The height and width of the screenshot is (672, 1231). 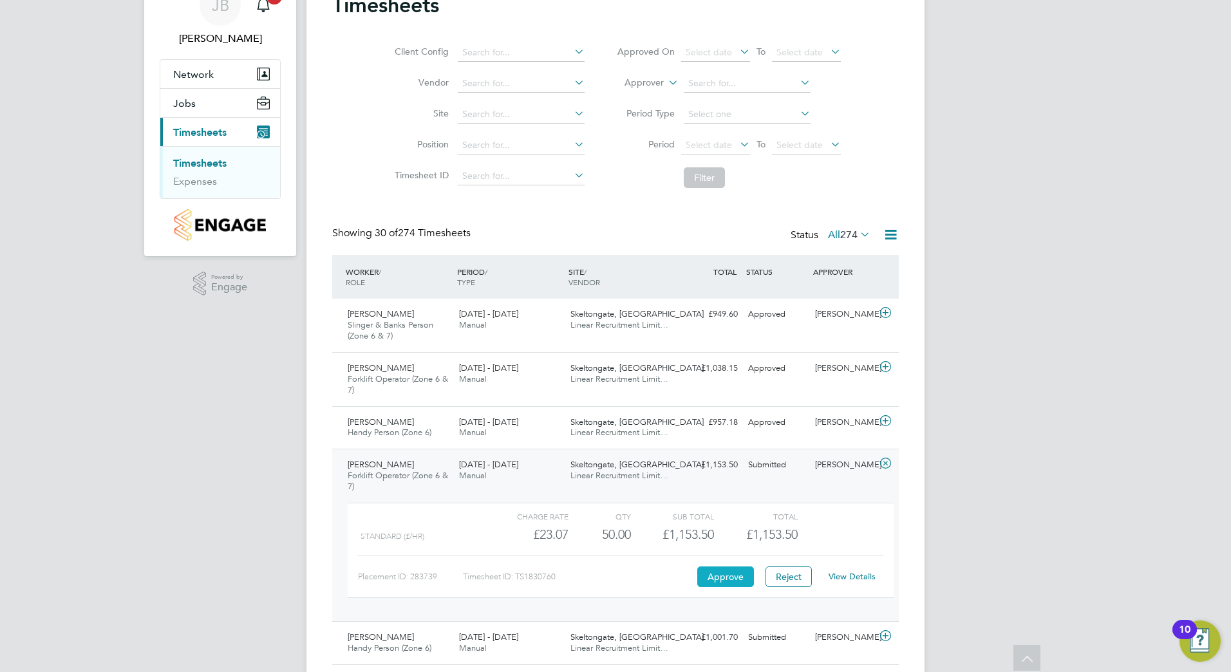 What do you see at coordinates (747, 115) in the screenshot?
I see `input: Select one` at bounding box center [747, 115].